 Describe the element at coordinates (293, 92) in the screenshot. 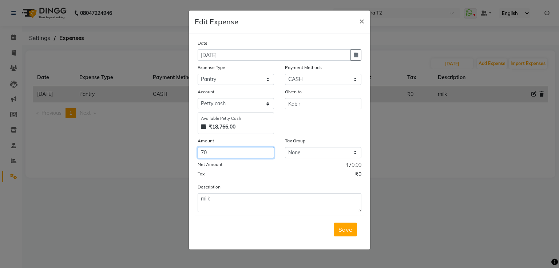

I see `label: Given to` at that location.